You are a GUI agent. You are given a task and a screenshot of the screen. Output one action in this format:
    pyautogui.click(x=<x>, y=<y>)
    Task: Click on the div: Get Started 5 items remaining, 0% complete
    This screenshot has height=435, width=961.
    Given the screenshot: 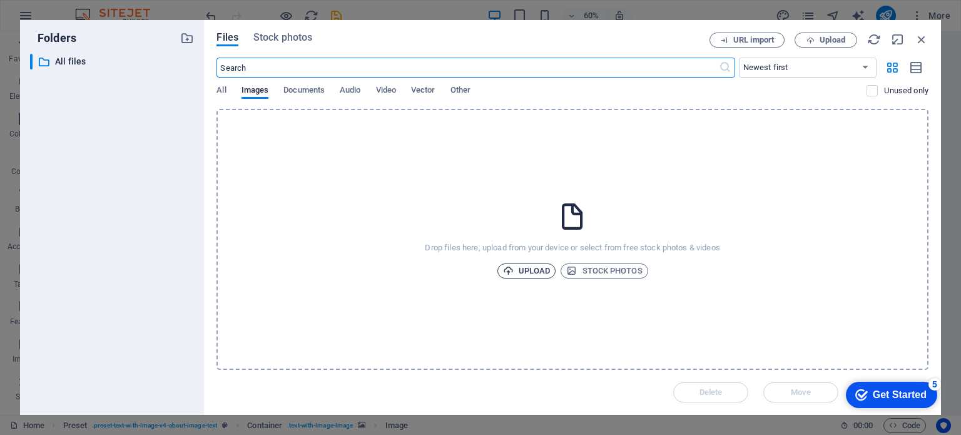 What is the action you would take?
    pyautogui.click(x=56, y=19)
    